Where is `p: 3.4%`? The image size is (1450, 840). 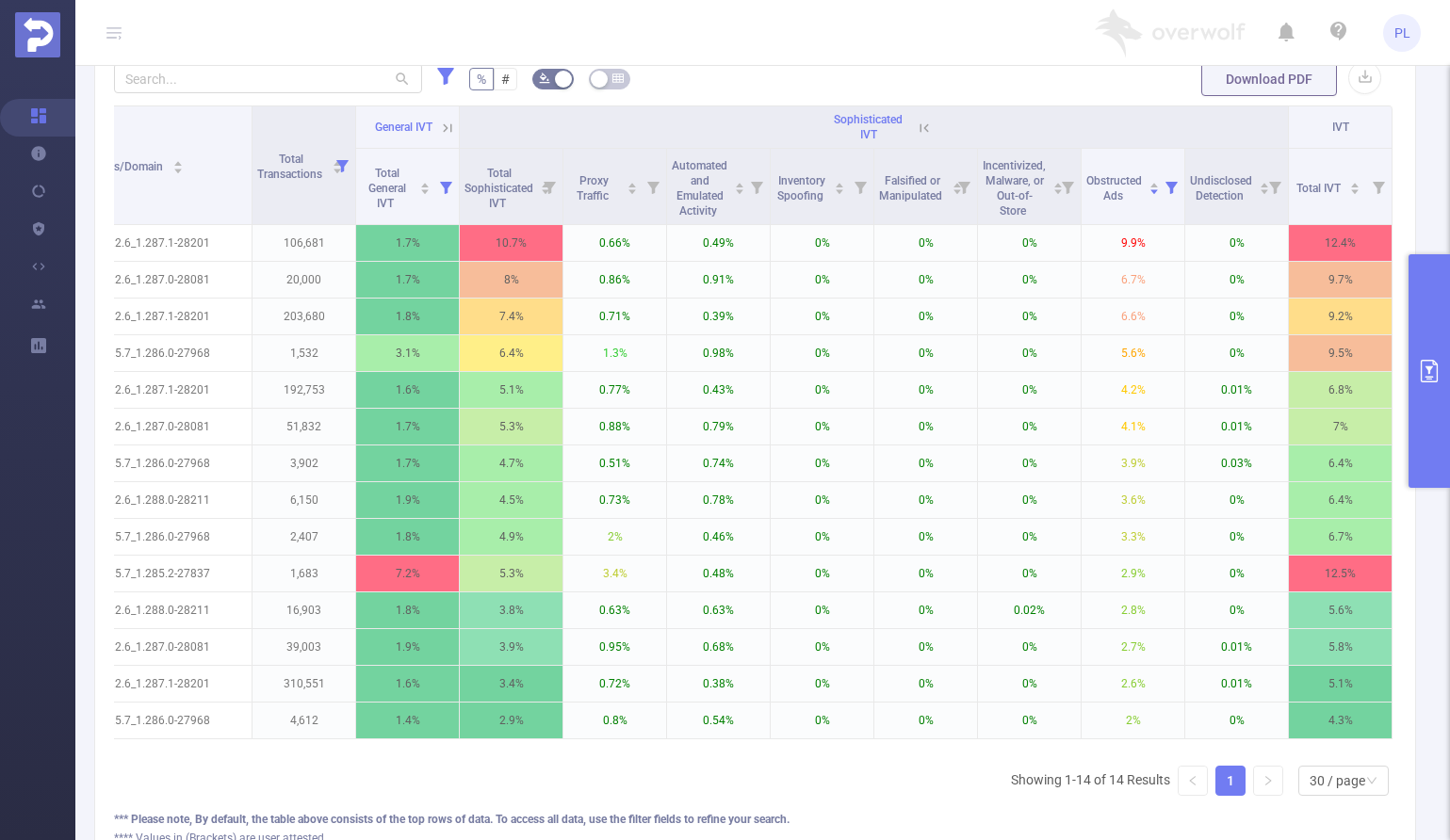 p: 3.4% is located at coordinates (615, 573).